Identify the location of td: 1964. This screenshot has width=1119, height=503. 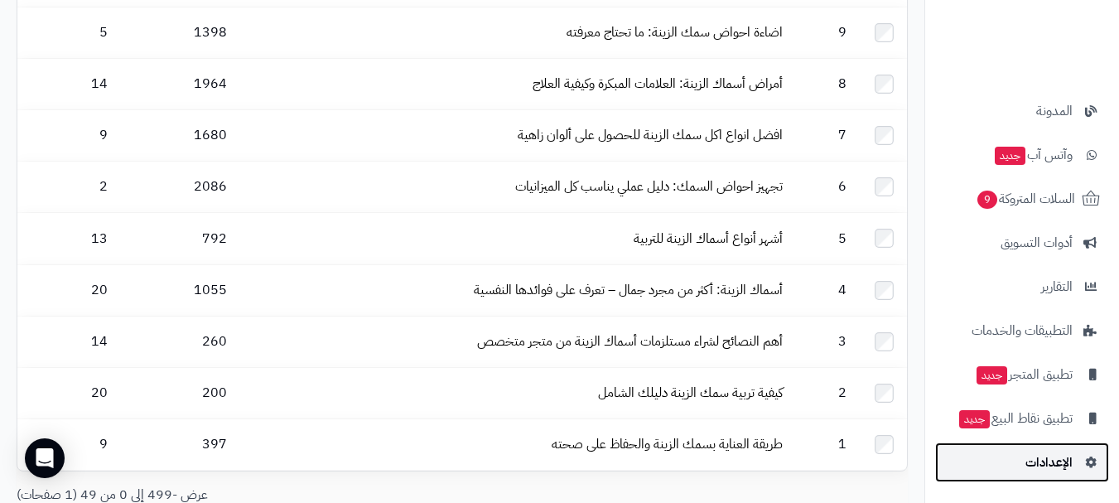
(174, 84).